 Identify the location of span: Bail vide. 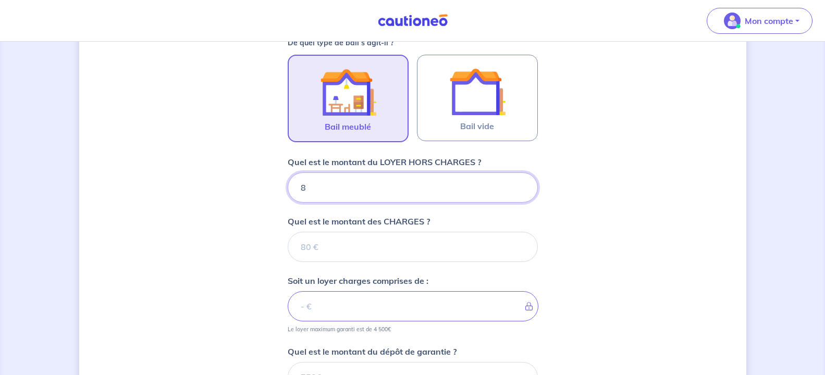
(477, 126).